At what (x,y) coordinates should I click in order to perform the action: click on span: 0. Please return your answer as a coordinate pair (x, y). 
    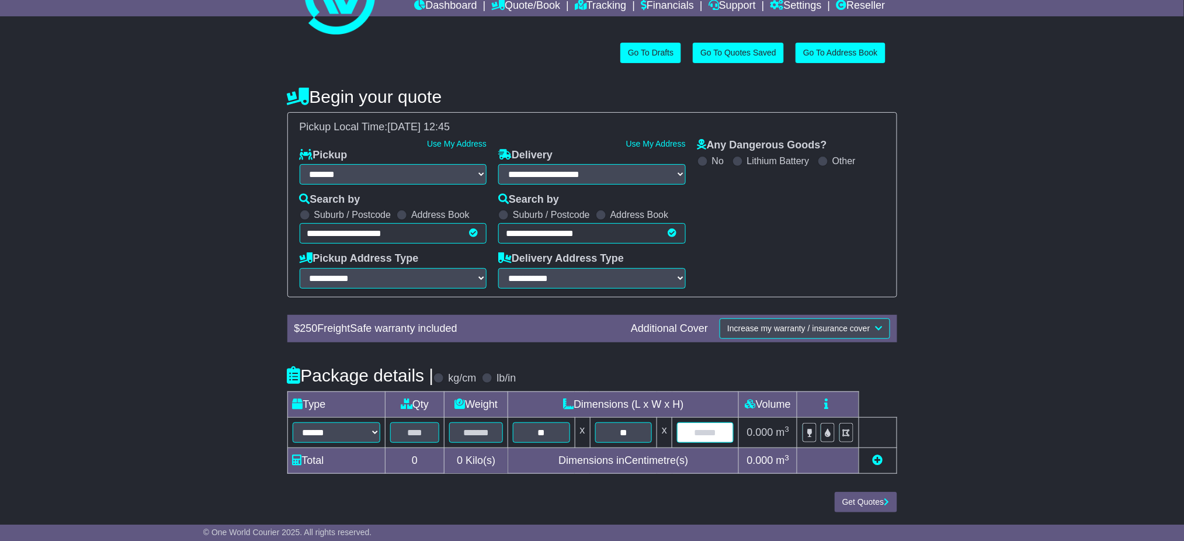
    Looking at the image, I should click on (460, 460).